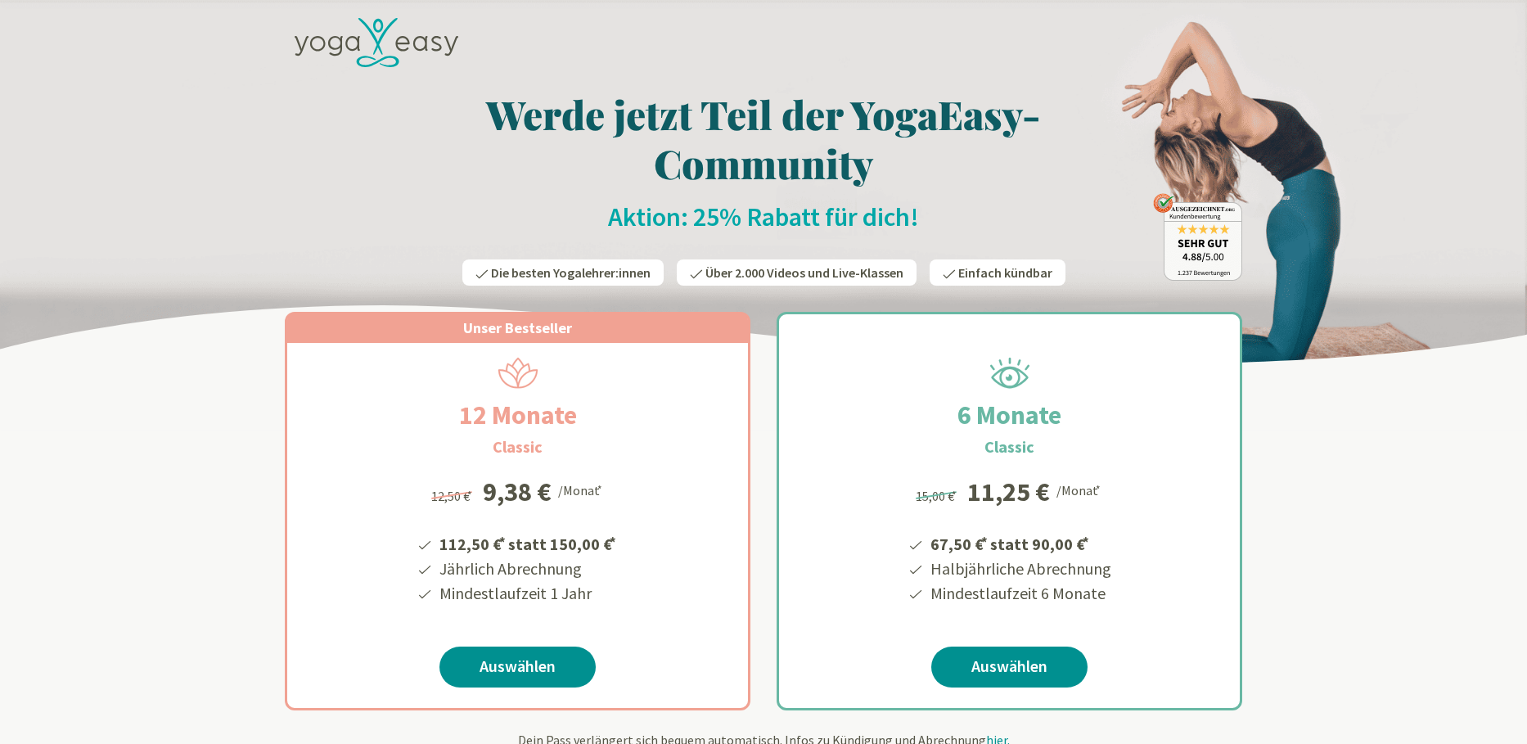  Describe the element at coordinates (528, 542) in the screenshot. I see `li: 112,50 € statt 150,00 €` at that location.